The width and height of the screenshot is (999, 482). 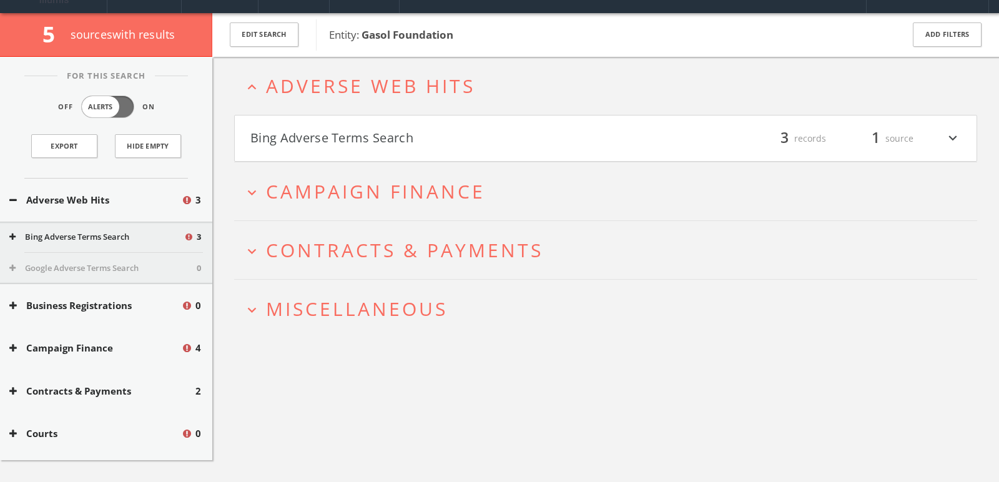 What do you see at coordinates (252, 87) in the screenshot?
I see `i: expand_less` at bounding box center [252, 87].